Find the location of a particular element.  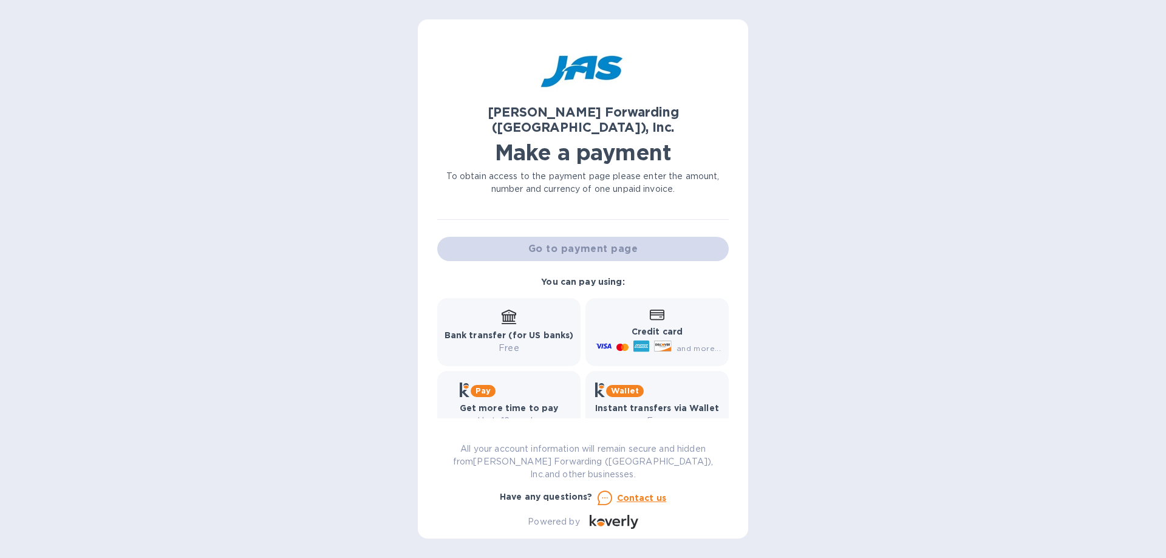

b: Have any questions? is located at coordinates (546, 497).